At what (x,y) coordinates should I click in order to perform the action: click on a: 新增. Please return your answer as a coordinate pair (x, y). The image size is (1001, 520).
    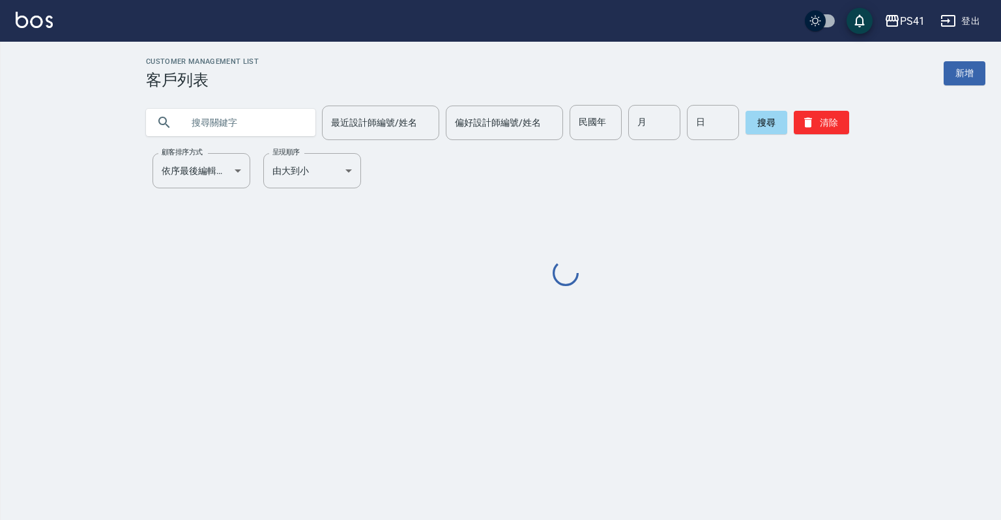
    Looking at the image, I should click on (964, 73).